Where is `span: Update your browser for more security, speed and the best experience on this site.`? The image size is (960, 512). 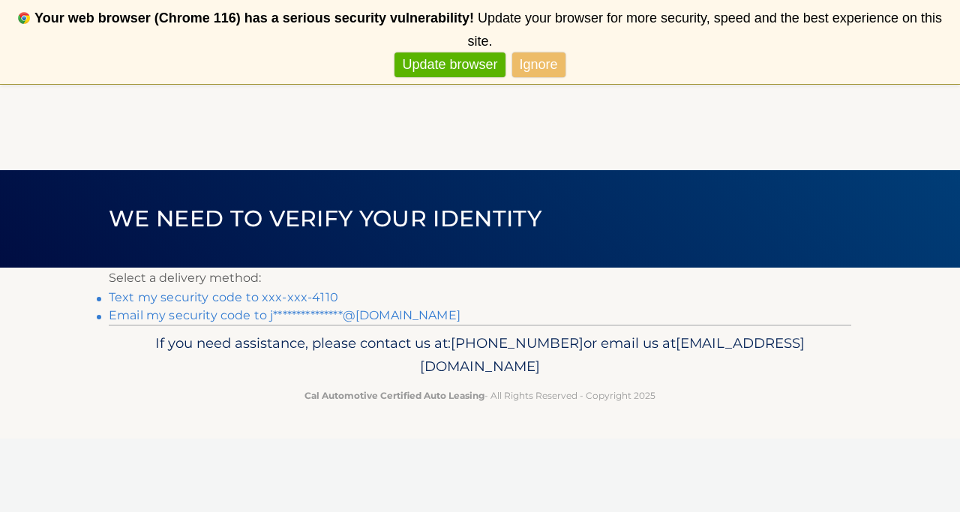
span: Update your browser for more security, speed and the best experience on this site. is located at coordinates (704, 29).